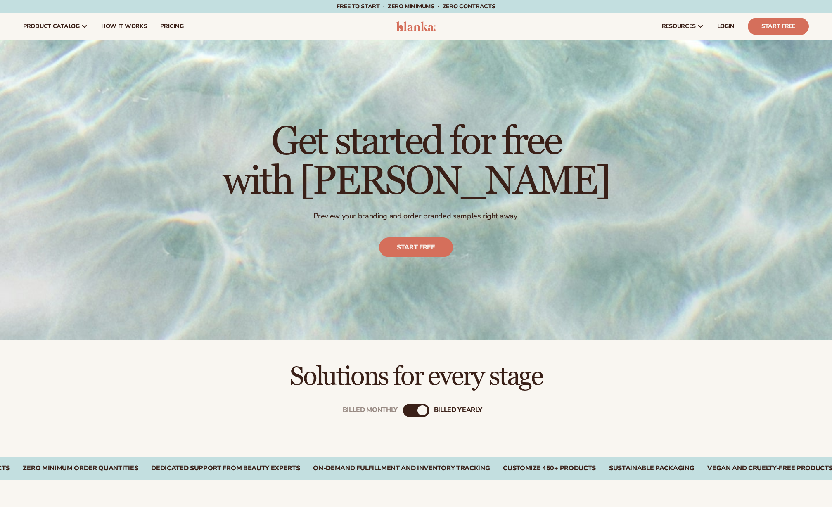 The image size is (832, 507). What do you see at coordinates (458, 410) in the screenshot?
I see `div: billed Yearly` at bounding box center [458, 410].